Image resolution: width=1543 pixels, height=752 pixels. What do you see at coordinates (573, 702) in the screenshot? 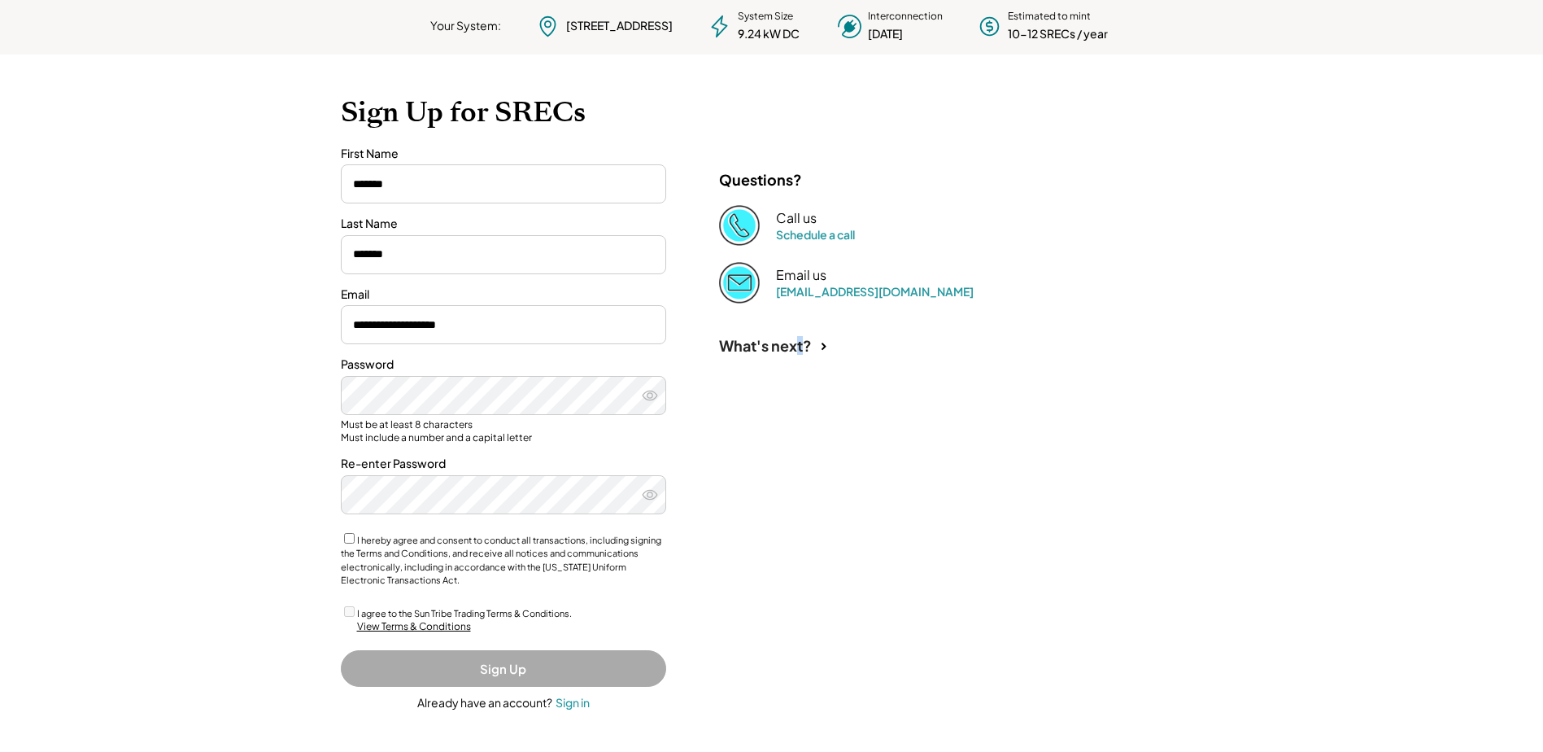
I see `div: Sign in` at bounding box center [573, 702].